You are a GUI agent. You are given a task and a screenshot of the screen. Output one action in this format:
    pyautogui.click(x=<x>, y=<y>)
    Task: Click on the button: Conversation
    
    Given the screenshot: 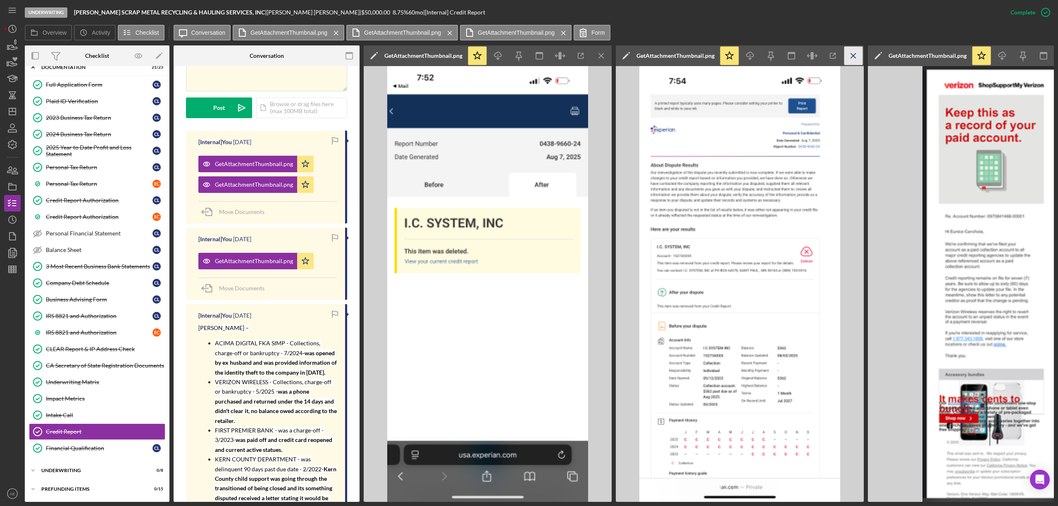 What is the action you would take?
    pyautogui.click(x=202, y=33)
    